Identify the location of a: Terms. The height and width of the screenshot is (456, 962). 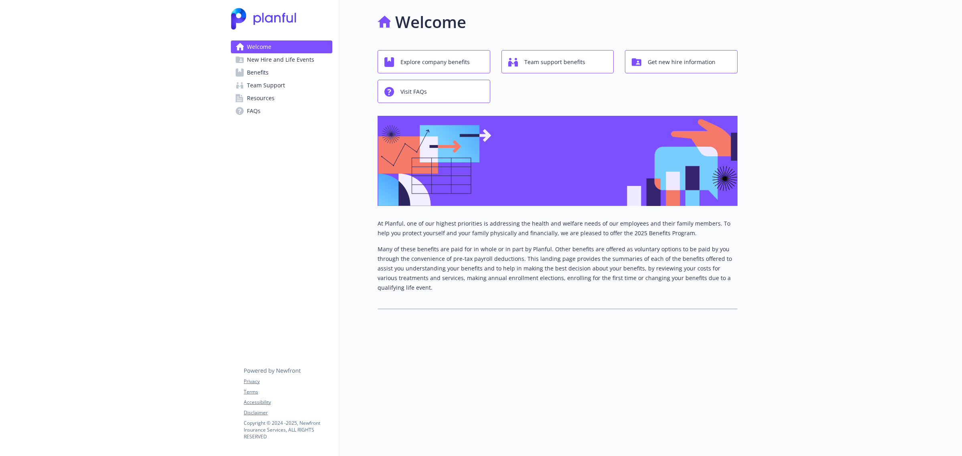
(288, 392).